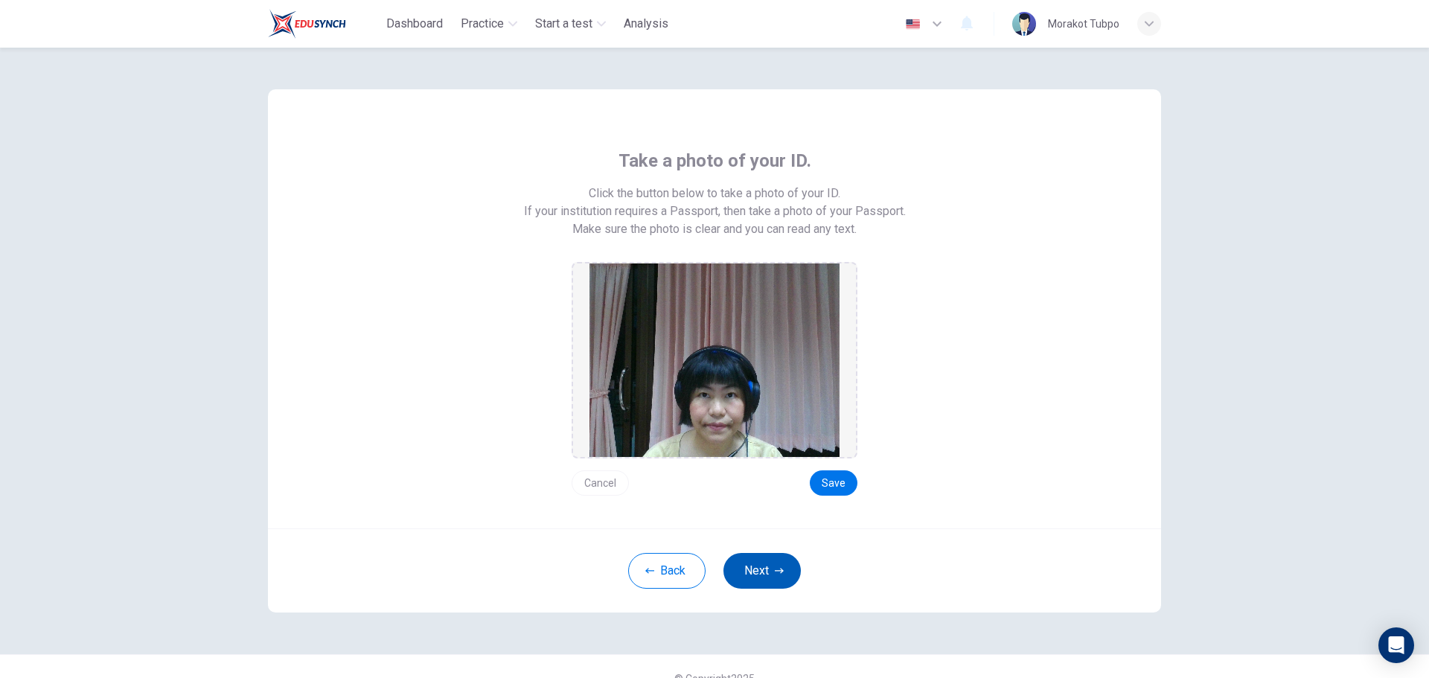  What do you see at coordinates (307, 24) in the screenshot?
I see `img: Train Test logo` at bounding box center [307, 24].